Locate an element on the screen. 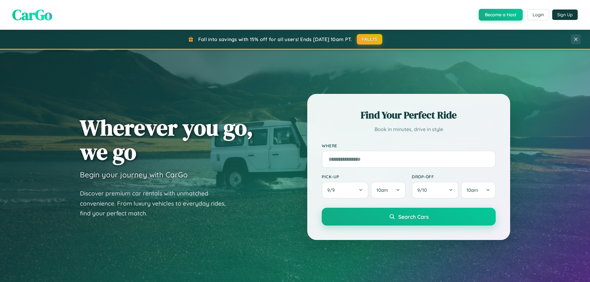 Image resolution: width=590 pixels, height=282 pixels. h3: Begin your journey with CarGo is located at coordinates (134, 175).